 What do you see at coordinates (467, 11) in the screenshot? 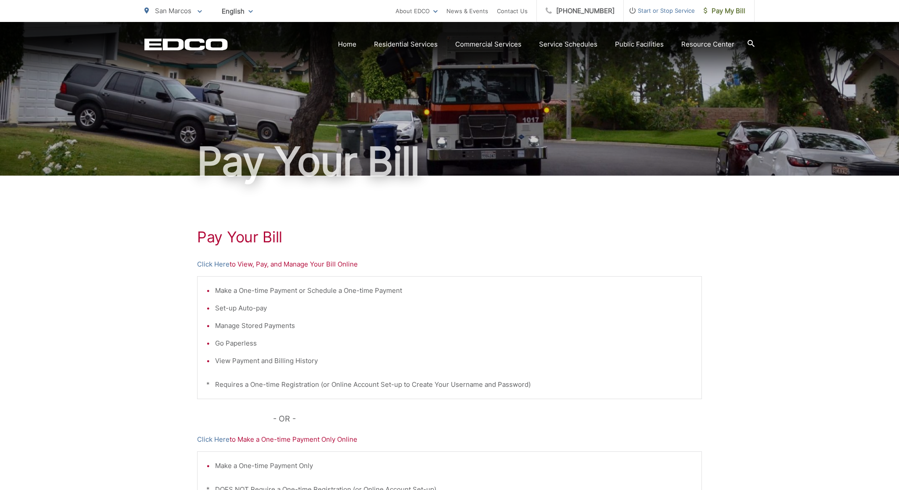
I see `a: News & Events` at bounding box center [467, 11].